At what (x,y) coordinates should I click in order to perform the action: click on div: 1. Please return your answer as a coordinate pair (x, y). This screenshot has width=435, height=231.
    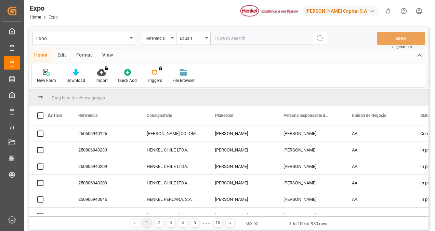
    Looking at the image, I should click on (147, 222).